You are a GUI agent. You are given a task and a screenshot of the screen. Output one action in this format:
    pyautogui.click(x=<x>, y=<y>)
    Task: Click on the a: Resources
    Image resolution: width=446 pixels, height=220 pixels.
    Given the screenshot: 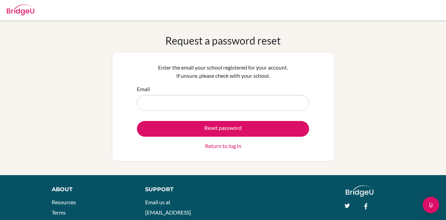 What is the action you would take?
    pyautogui.click(x=64, y=202)
    